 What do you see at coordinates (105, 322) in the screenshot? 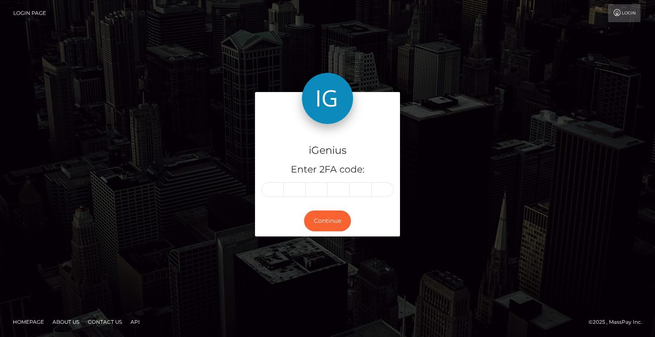
I see `a: Contact Us` at bounding box center [105, 322].